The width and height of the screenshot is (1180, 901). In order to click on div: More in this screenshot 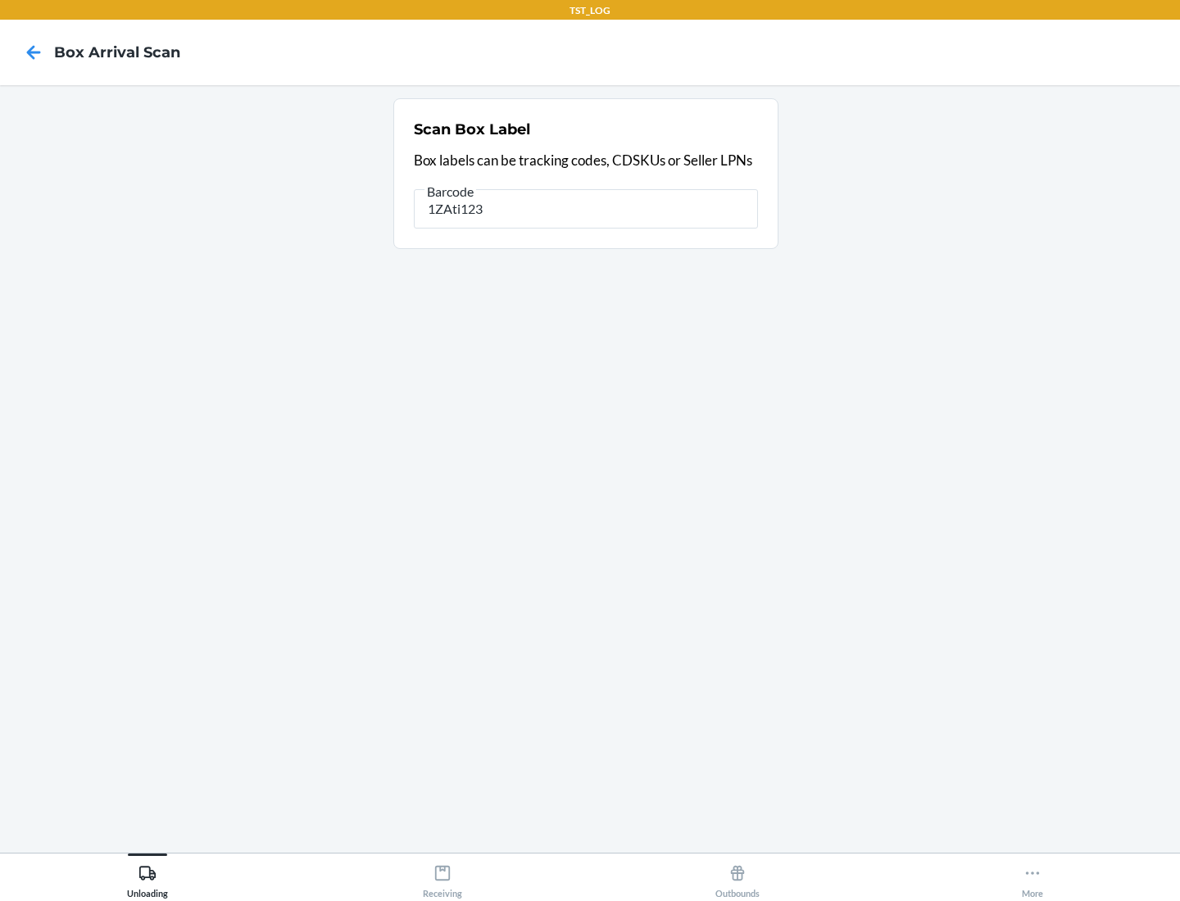, I will do `click(1032, 878)`.